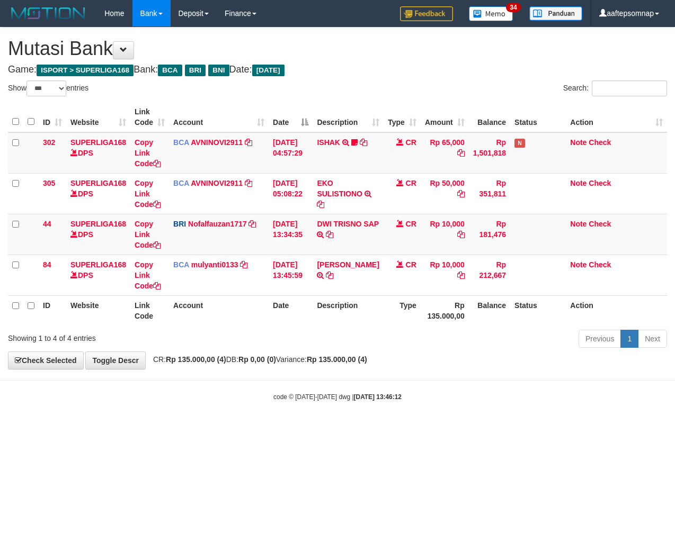 This screenshot has height=551, width=675. I want to click on a: Copy Nofalfauzan1717 to clipboard, so click(252, 224).